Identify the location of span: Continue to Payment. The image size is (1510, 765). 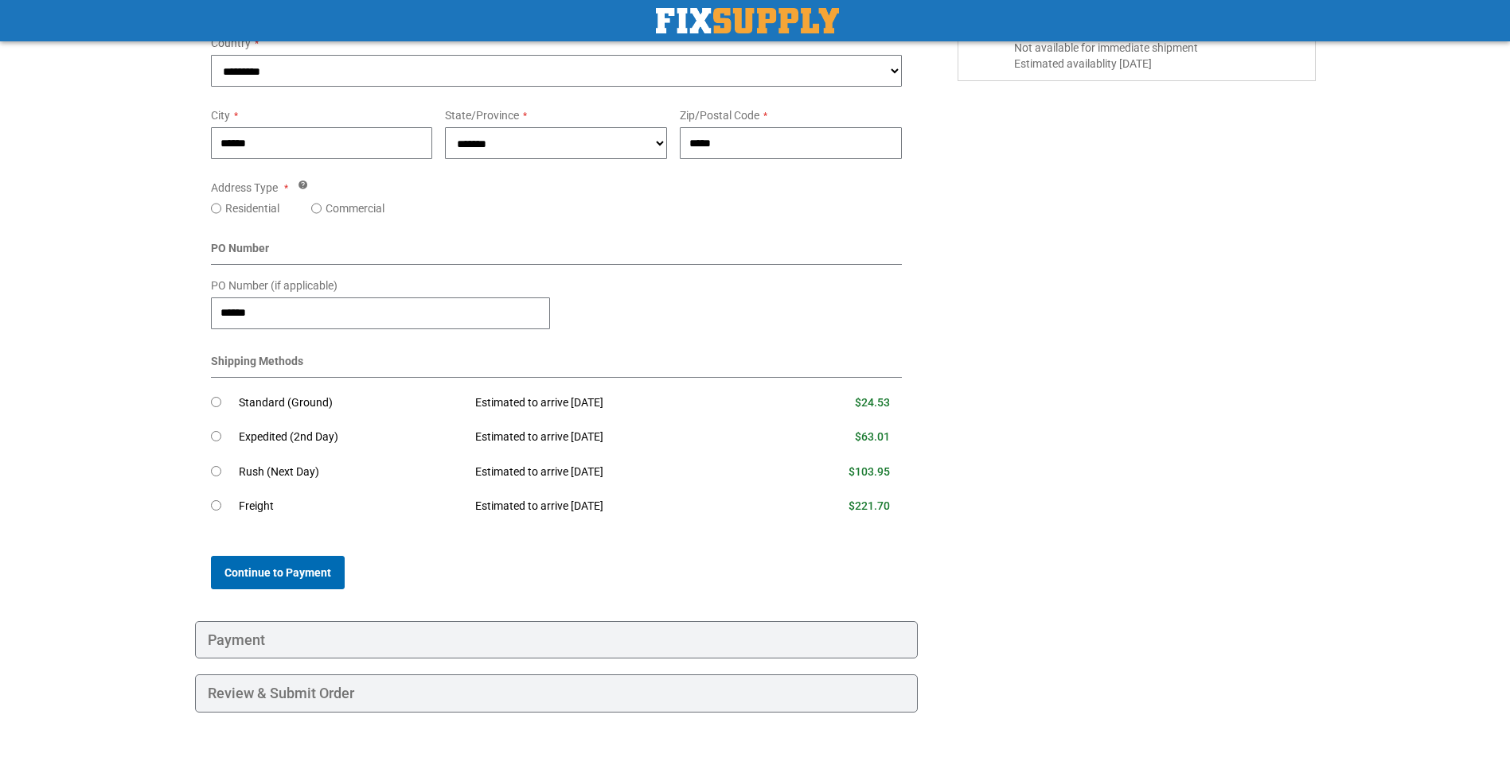
(278, 573).